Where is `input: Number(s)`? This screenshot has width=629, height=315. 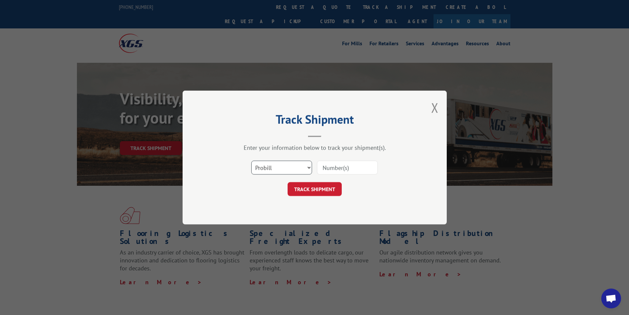 input: Number(s) is located at coordinates (347, 167).